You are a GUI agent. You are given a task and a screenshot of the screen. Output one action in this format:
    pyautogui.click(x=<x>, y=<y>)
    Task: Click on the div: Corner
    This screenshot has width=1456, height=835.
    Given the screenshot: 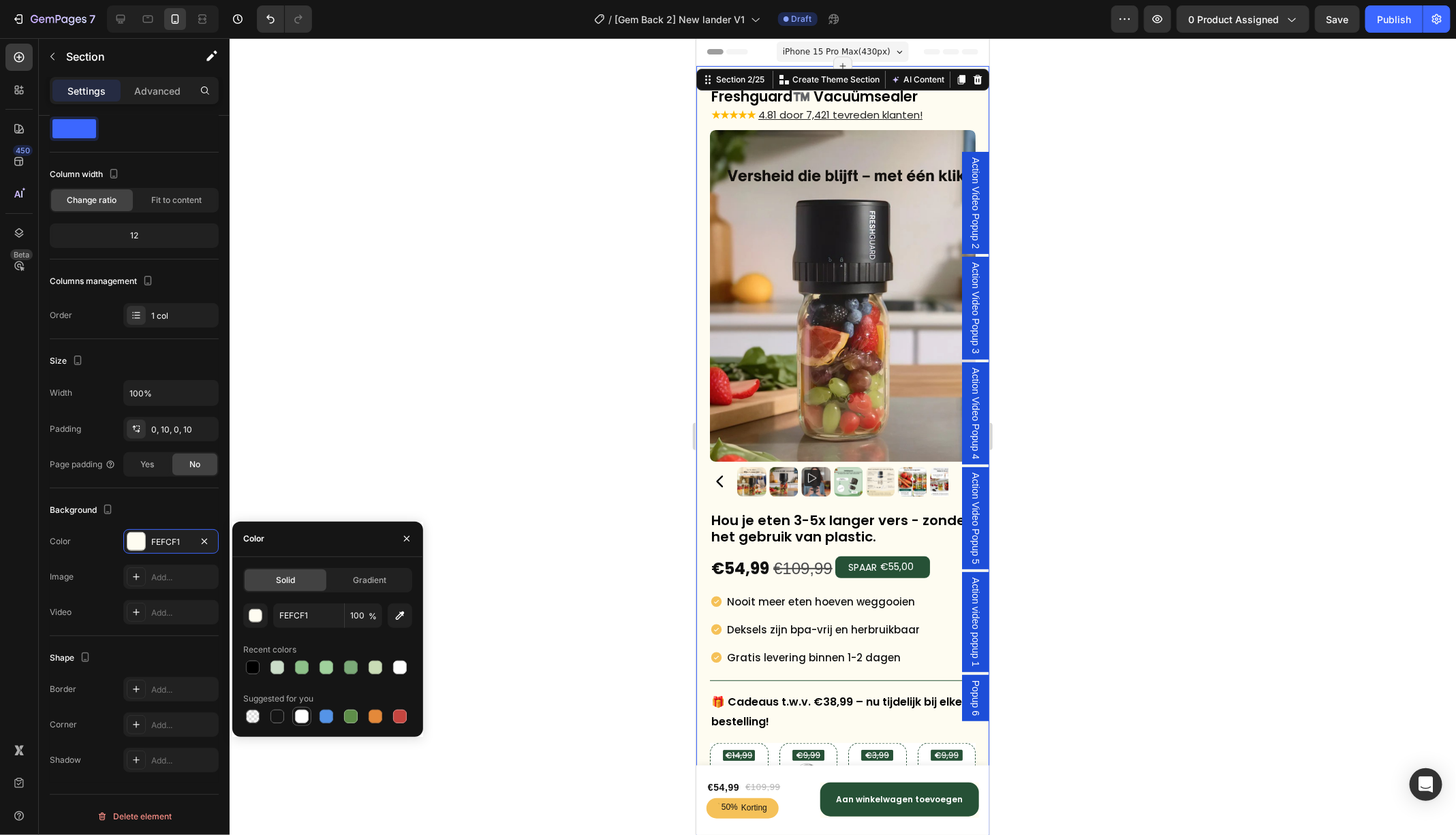 What is the action you would take?
    pyautogui.click(x=64, y=725)
    